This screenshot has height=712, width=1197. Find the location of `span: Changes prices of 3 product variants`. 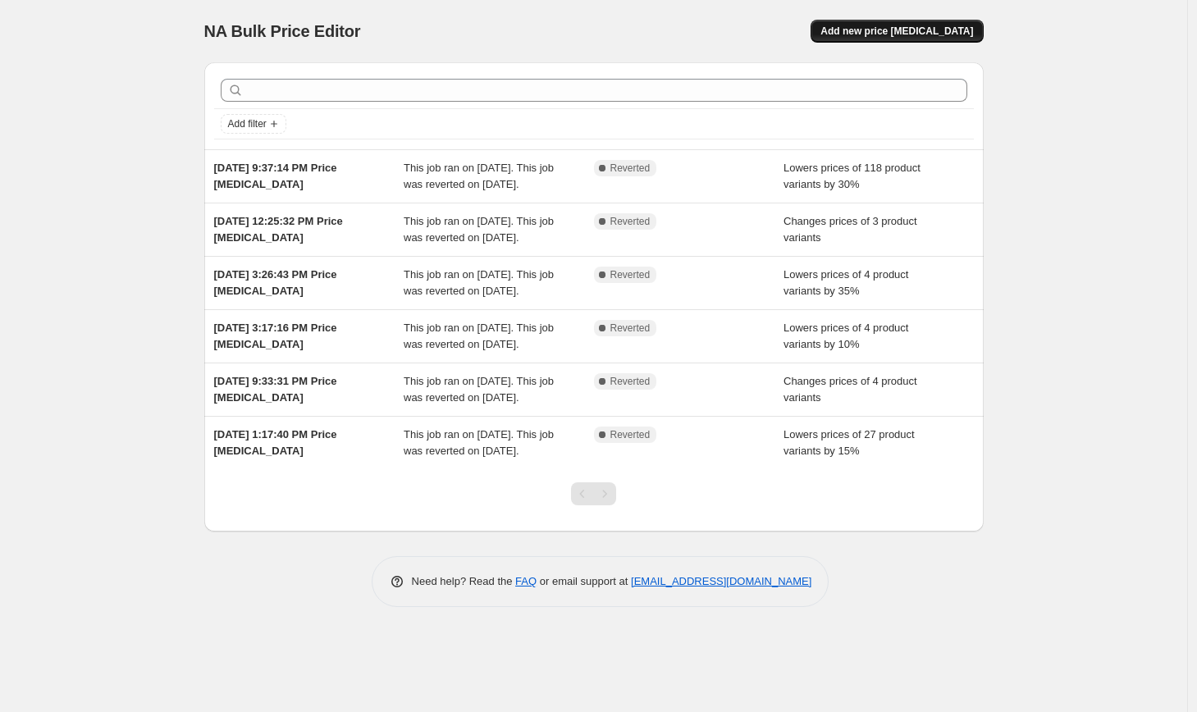

span: Changes prices of 3 product variants is located at coordinates (850, 229).